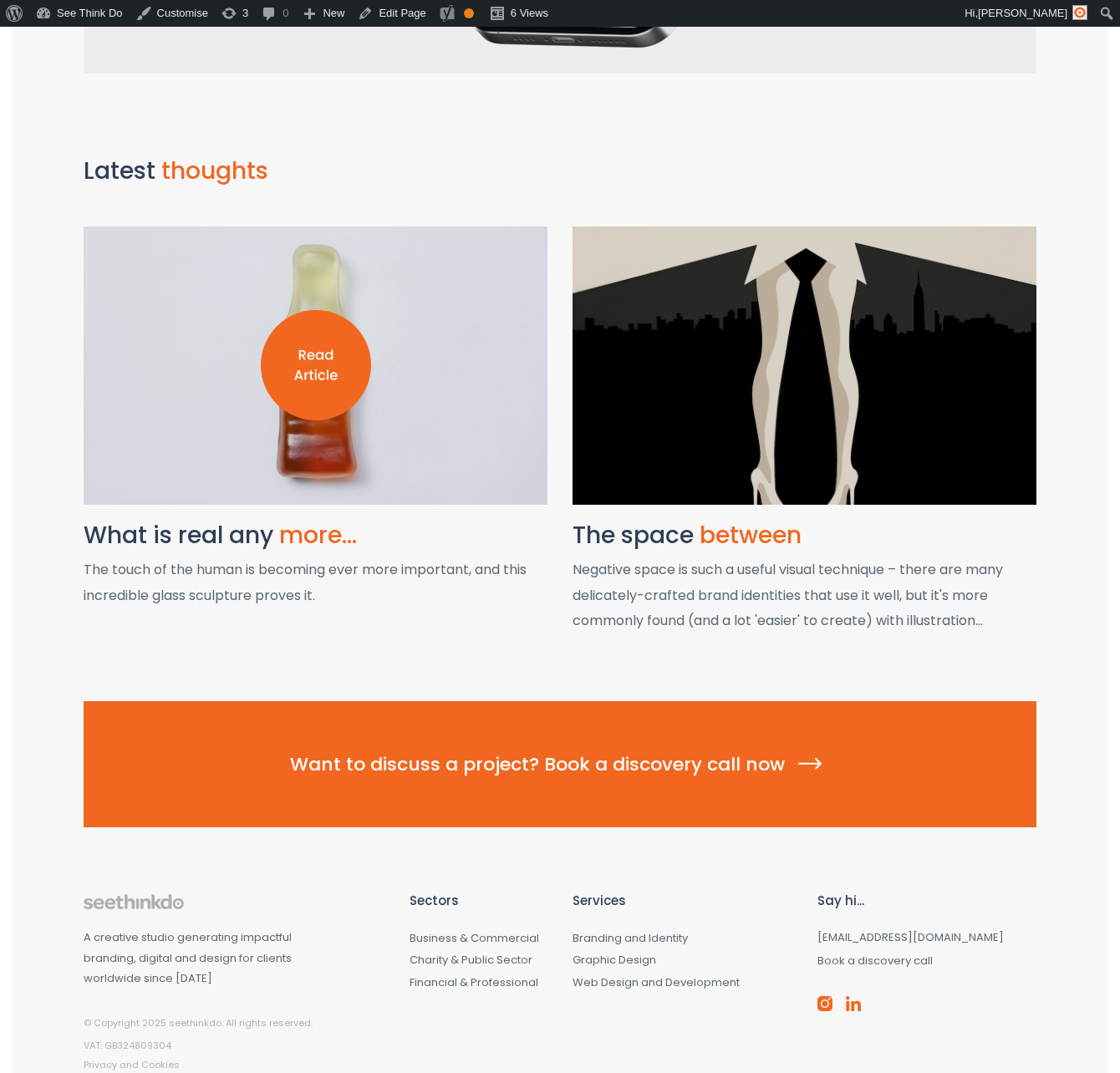  What do you see at coordinates (560, 172) in the screenshot?
I see `h2: Latest thoughts` at bounding box center [560, 172].